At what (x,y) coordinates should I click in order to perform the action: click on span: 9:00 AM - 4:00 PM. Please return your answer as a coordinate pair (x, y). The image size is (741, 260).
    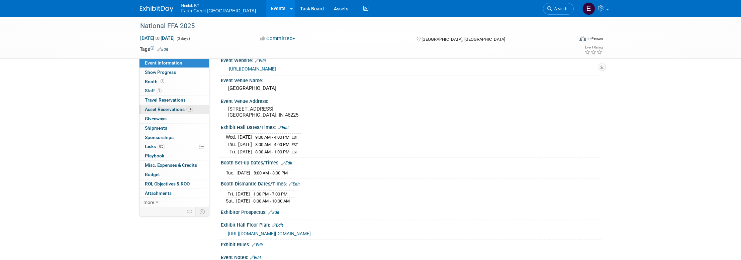
    Looking at the image, I should click on (272, 137).